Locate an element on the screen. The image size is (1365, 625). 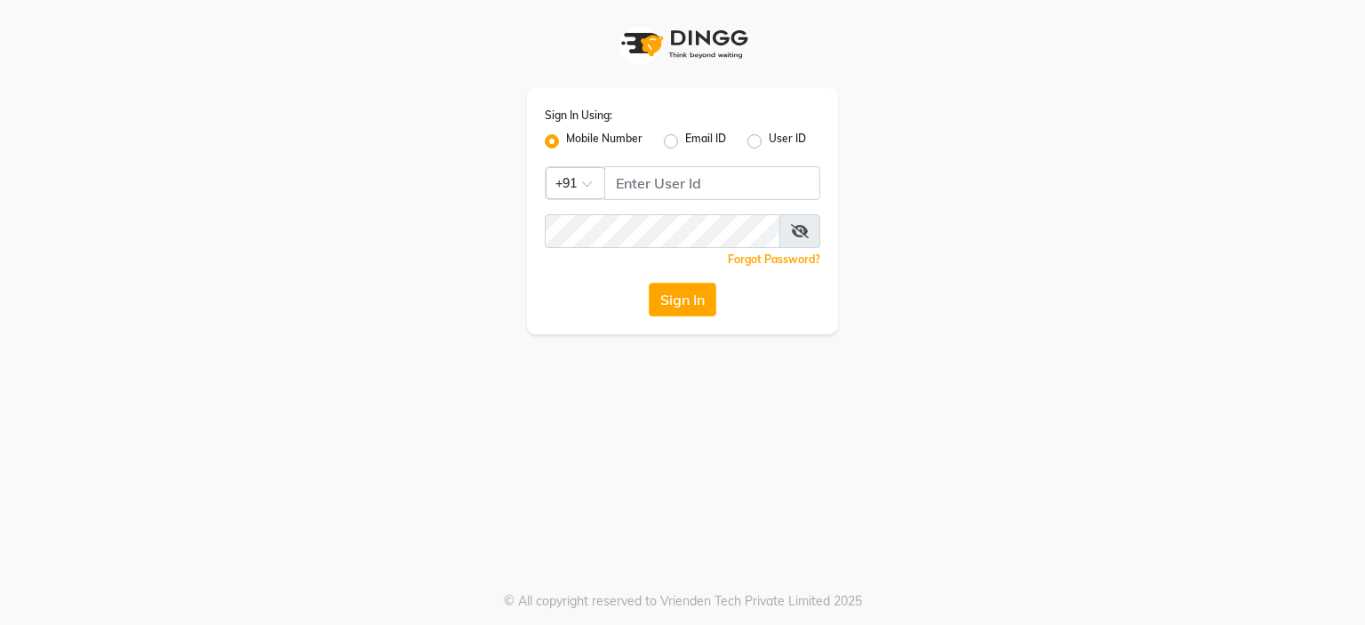
label: User ID is located at coordinates (787, 141).